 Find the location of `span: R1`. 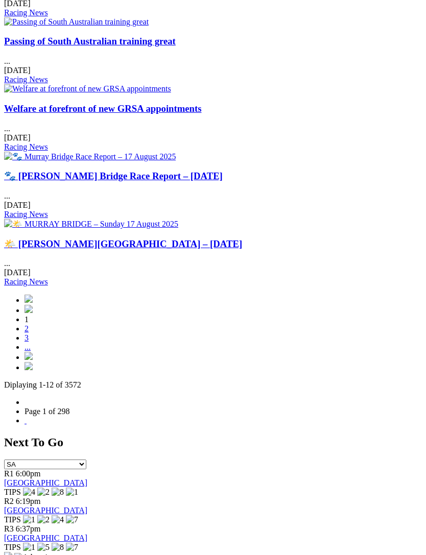

span: R1 is located at coordinates (9, 473).